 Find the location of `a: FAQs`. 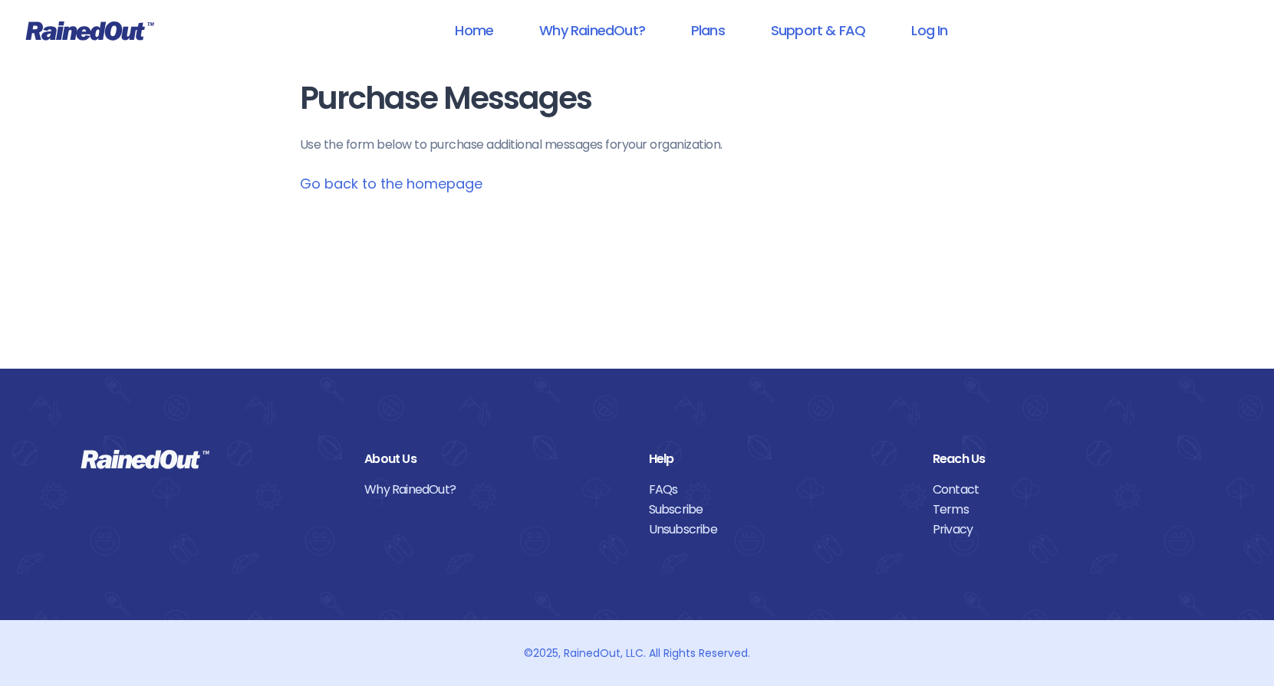

a: FAQs is located at coordinates (779, 490).